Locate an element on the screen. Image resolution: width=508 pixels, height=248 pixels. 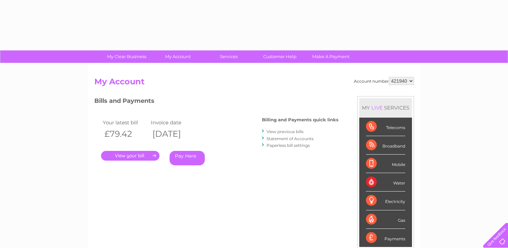
h3: Bills and Payments is located at coordinates (216, 102).